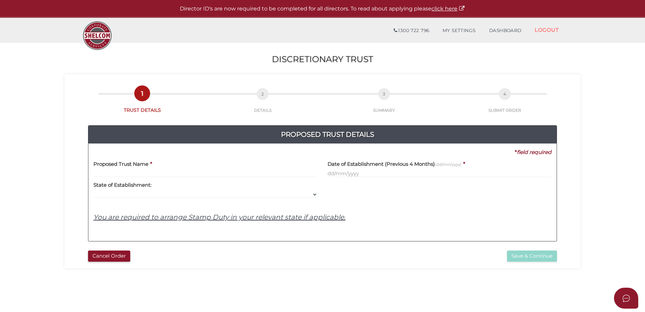 This screenshot has height=312, width=645. What do you see at coordinates (626, 298) in the screenshot?
I see `button: Open asap` at bounding box center [626, 298].